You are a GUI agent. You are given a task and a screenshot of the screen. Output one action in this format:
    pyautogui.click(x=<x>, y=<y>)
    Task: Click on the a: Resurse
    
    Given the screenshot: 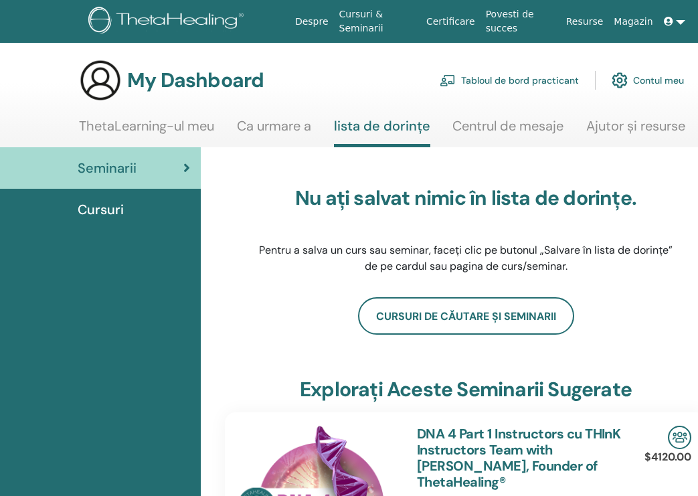 What is the action you would take?
    pyautogui.click(x=585, y=21)
    